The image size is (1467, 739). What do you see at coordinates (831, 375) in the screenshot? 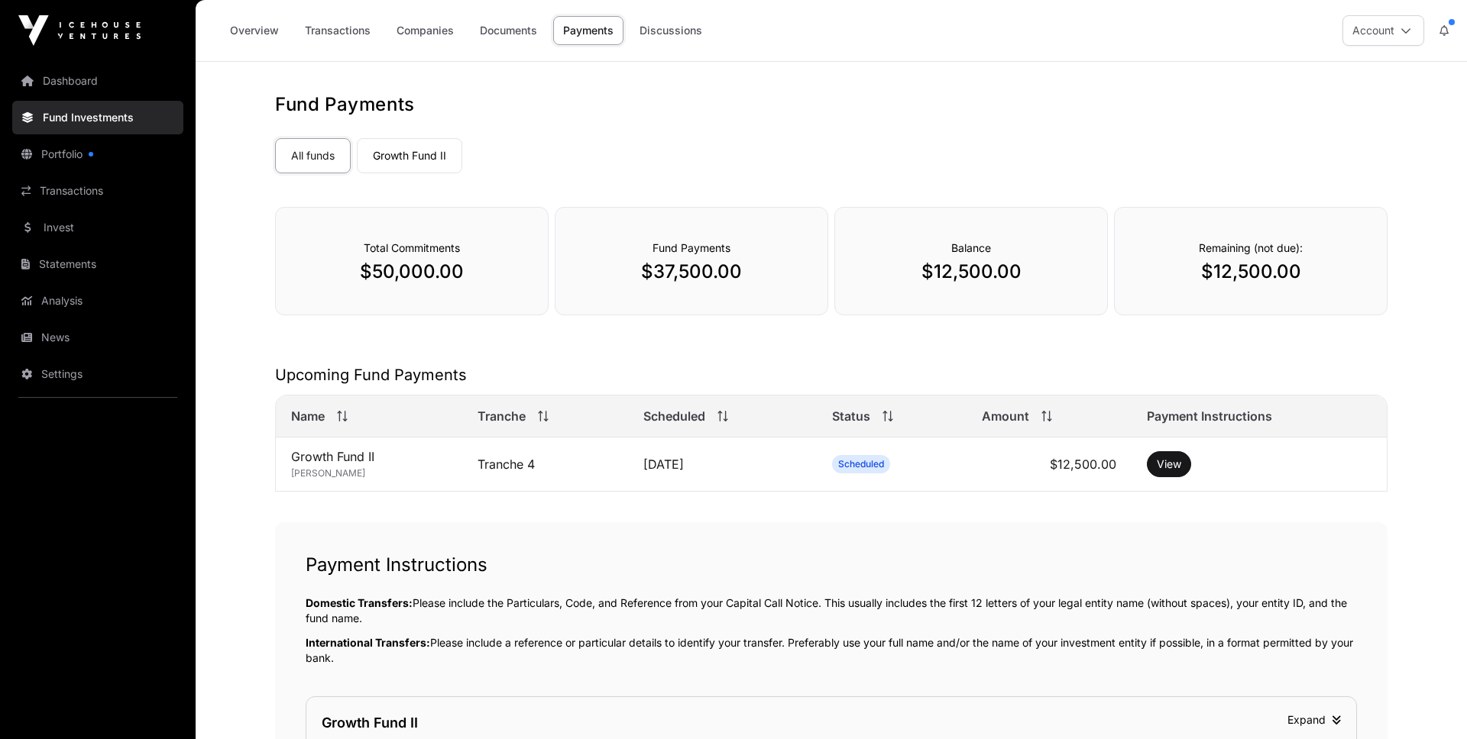
I see `h2: Upcoming Fund Payments` at bounding box center [831, 375].